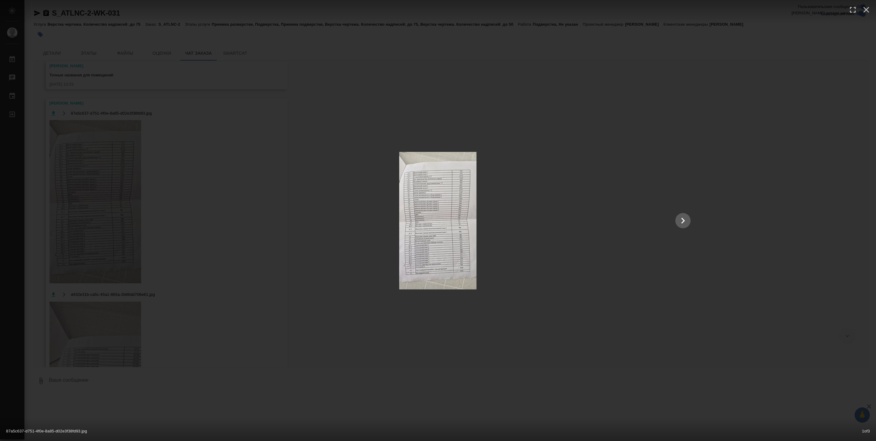  What do you see at coordinates (866, 10) in the screenshot?
I see `button: Close (esc)` at bounding box center [866, 10].